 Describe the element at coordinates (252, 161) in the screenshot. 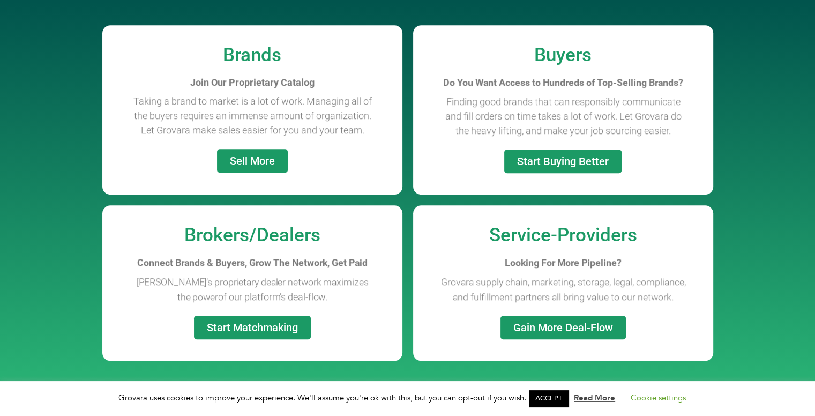

I see `a: Sell More` at that location.